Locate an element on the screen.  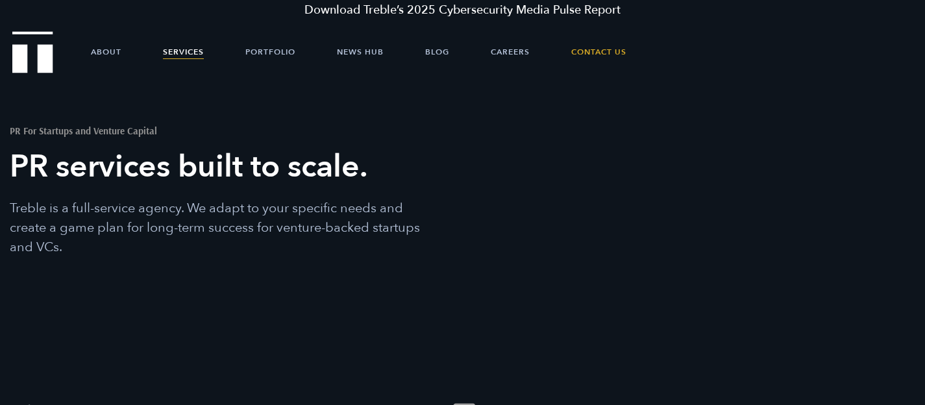
a: Blog is located at coordinates (437, 52).